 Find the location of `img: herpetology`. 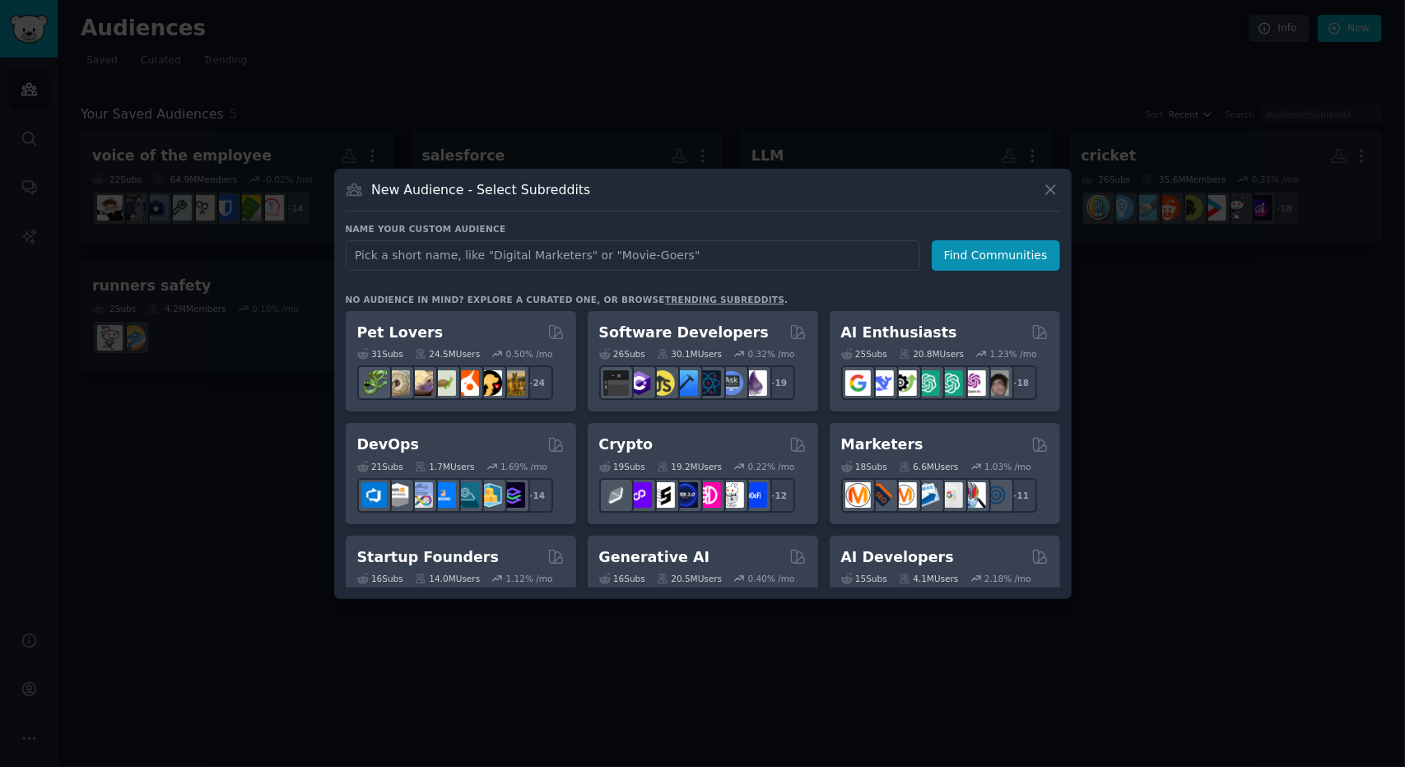

img: herpetology is located at coordinates (374, 383).